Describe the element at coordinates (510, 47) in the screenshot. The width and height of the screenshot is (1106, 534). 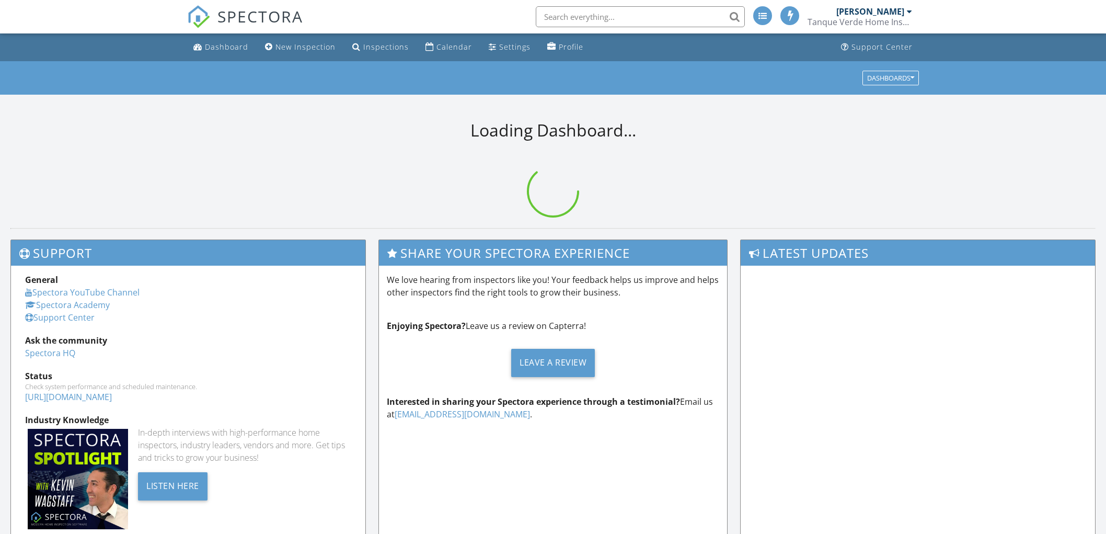
I see `a: Settings` at that location.